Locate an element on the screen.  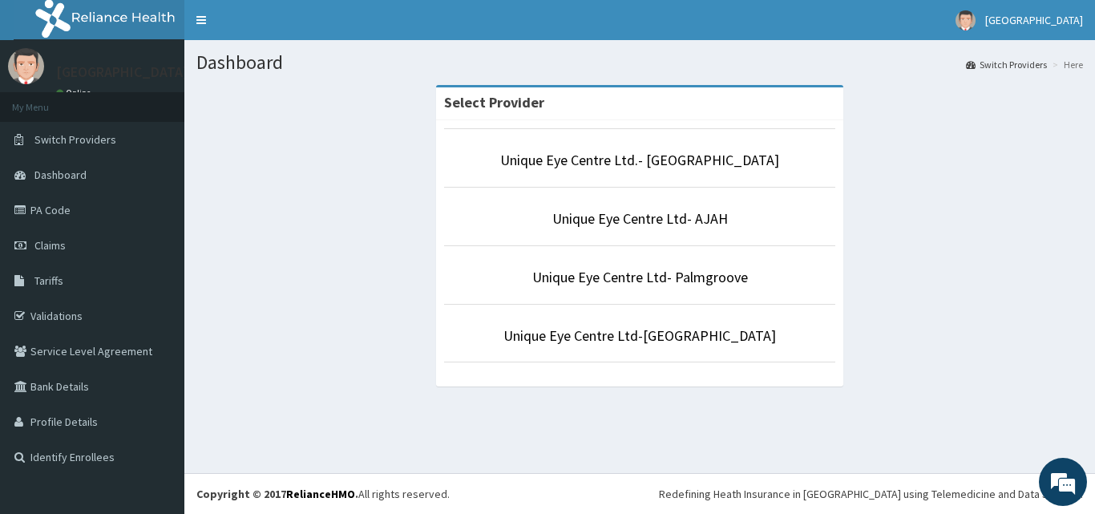
strong: Copyright © 2017 . is located at coordinates (277, 494).